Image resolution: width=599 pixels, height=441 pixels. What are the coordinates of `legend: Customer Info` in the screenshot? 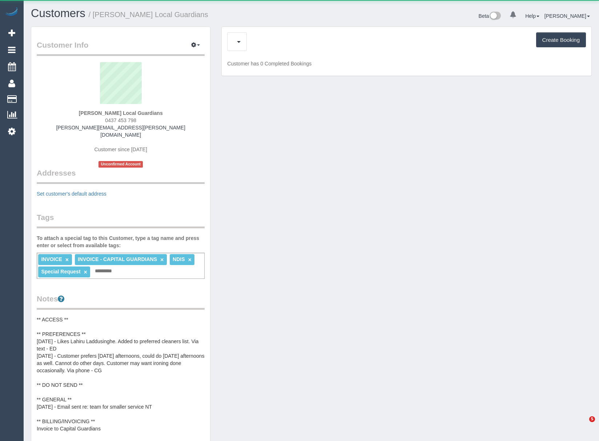 It's located at (121, 48).